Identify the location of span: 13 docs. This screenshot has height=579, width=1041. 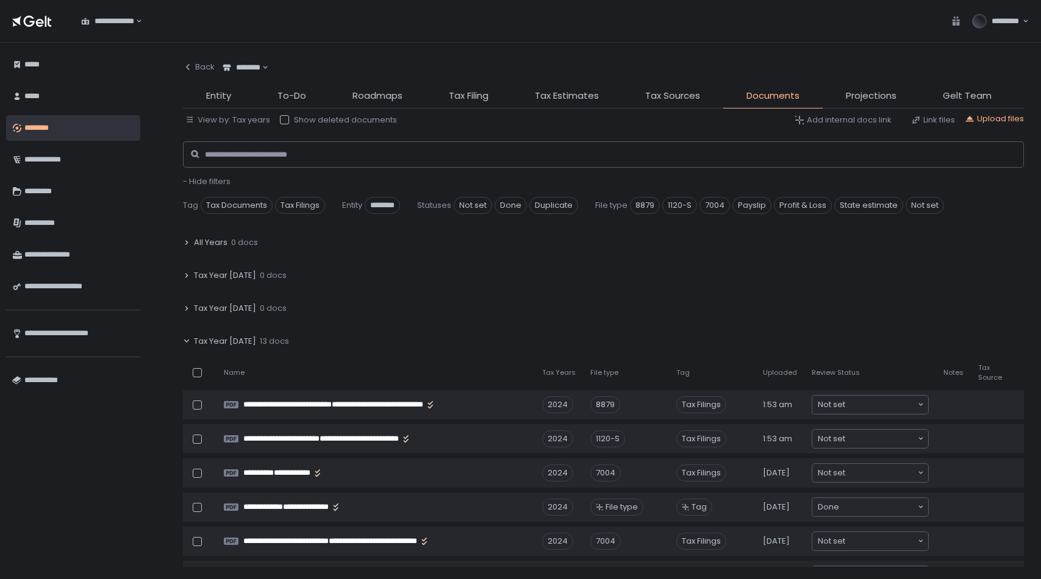
(274, 342).